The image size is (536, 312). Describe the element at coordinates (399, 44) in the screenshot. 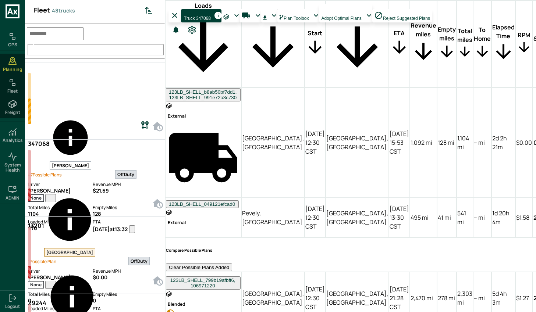

I see `span: ETA` at that location.